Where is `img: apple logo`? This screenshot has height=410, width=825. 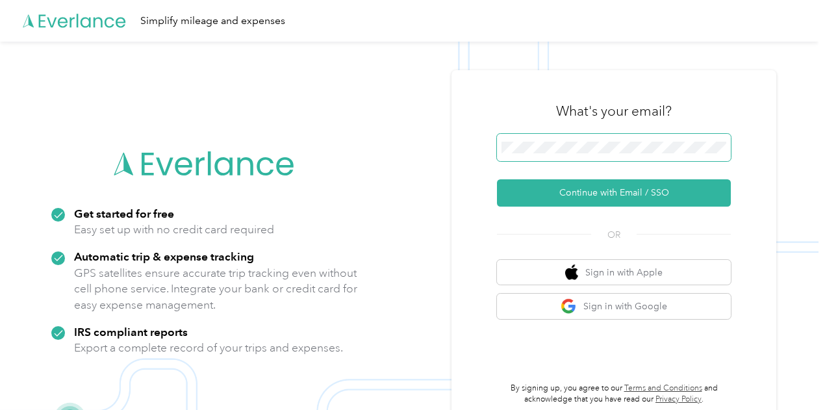 img: apple logo is located at coordinates (572, 272).